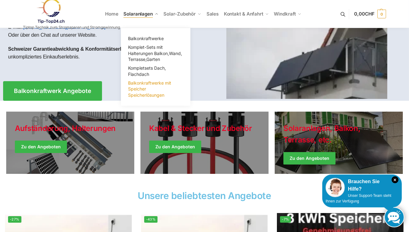  Describe the element at coordinates (147, 71) in the screenshot. I see `span: Kompletsets Dach, Flachdach` at that location.